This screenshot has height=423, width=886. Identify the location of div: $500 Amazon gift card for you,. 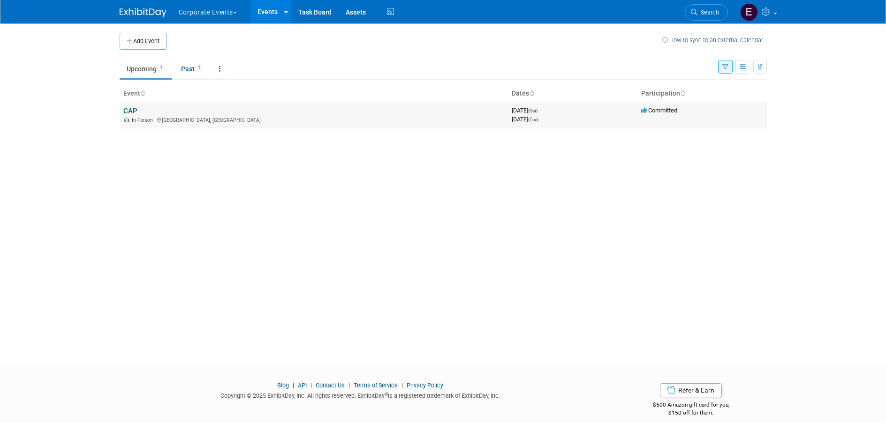
(691, 406).